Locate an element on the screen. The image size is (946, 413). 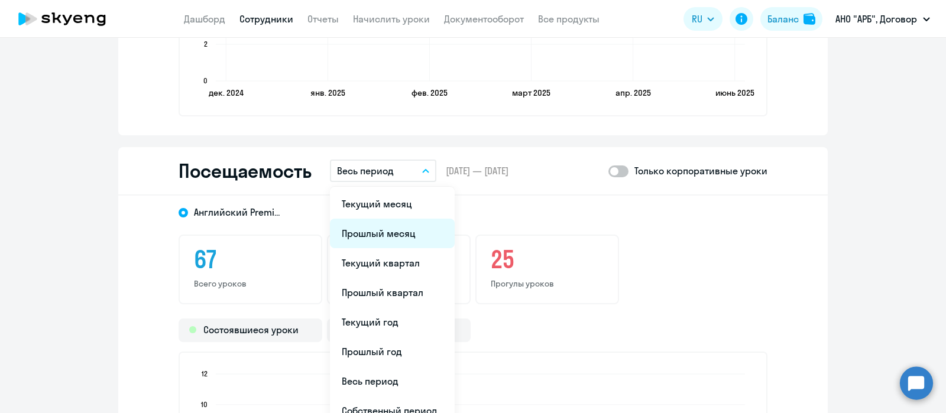
div: Состоявшиеся уроки is located at coordinates (250, 330).